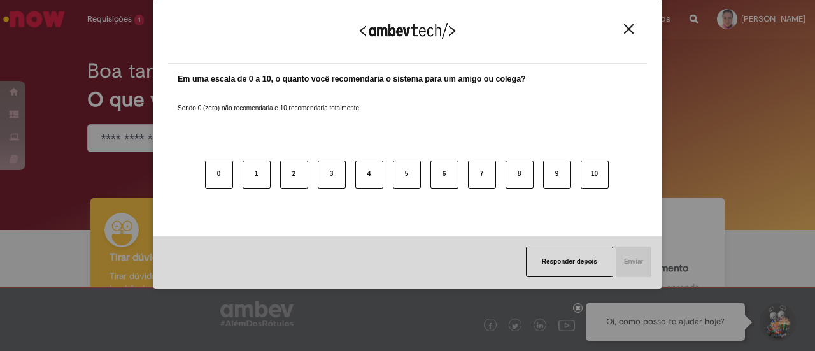 Image resolution: width=815 pixels, height=351 pixels. Describe the element at coordinates (407, 174) in the screenshot. I see `button: 5` at that location.